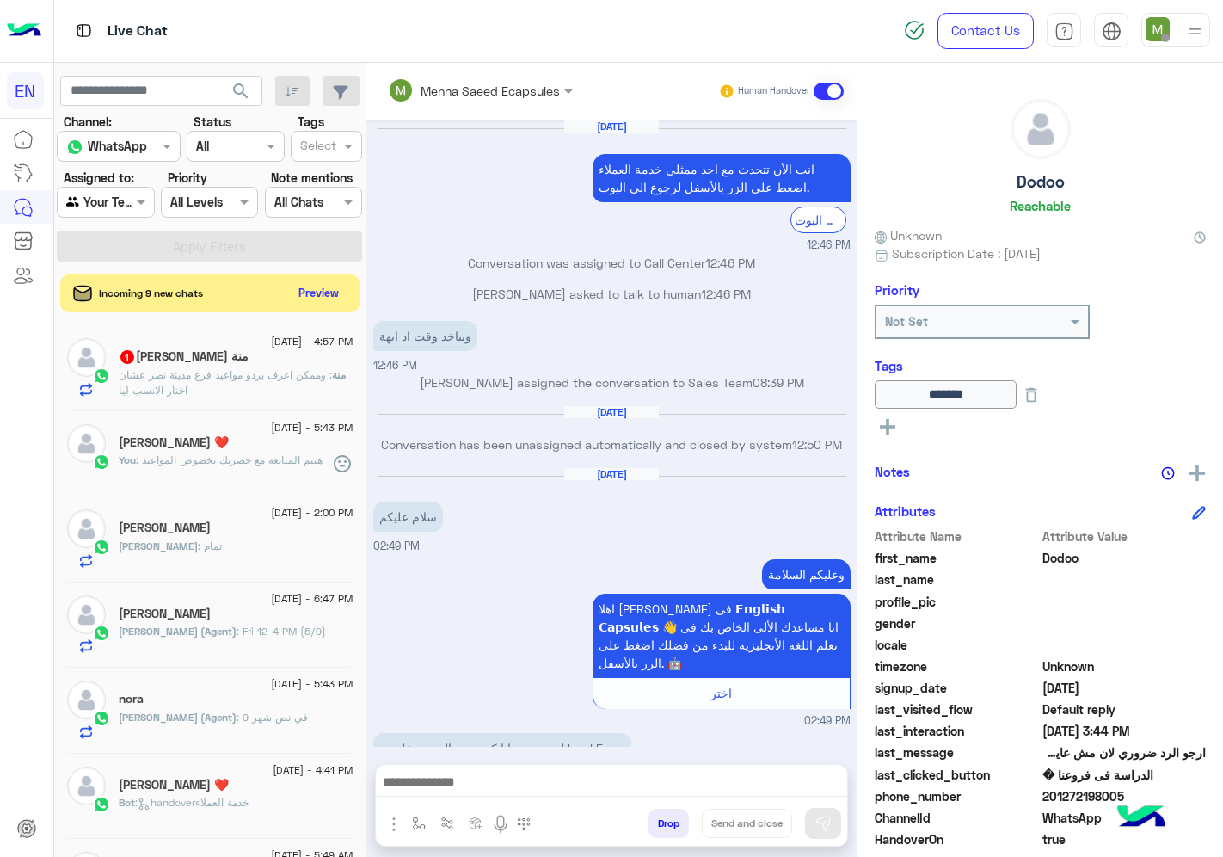  Describe the element at coordinates (476, 822) in the screenshot. I see `button: create order` at that location.